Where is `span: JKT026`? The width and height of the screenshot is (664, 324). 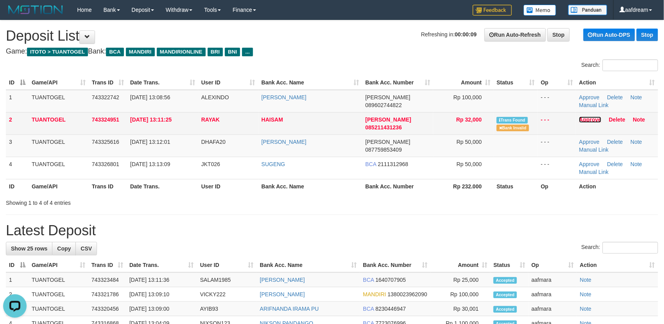 span: JKT026 is located at coordinates (211, 164).